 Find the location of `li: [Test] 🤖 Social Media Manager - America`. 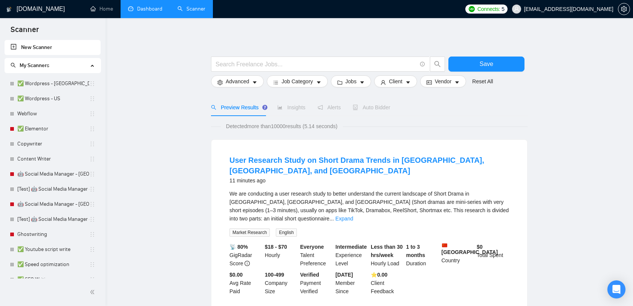

li: [Test] 🤖 Social Media Manager - America is located at coordinates (52, 219).